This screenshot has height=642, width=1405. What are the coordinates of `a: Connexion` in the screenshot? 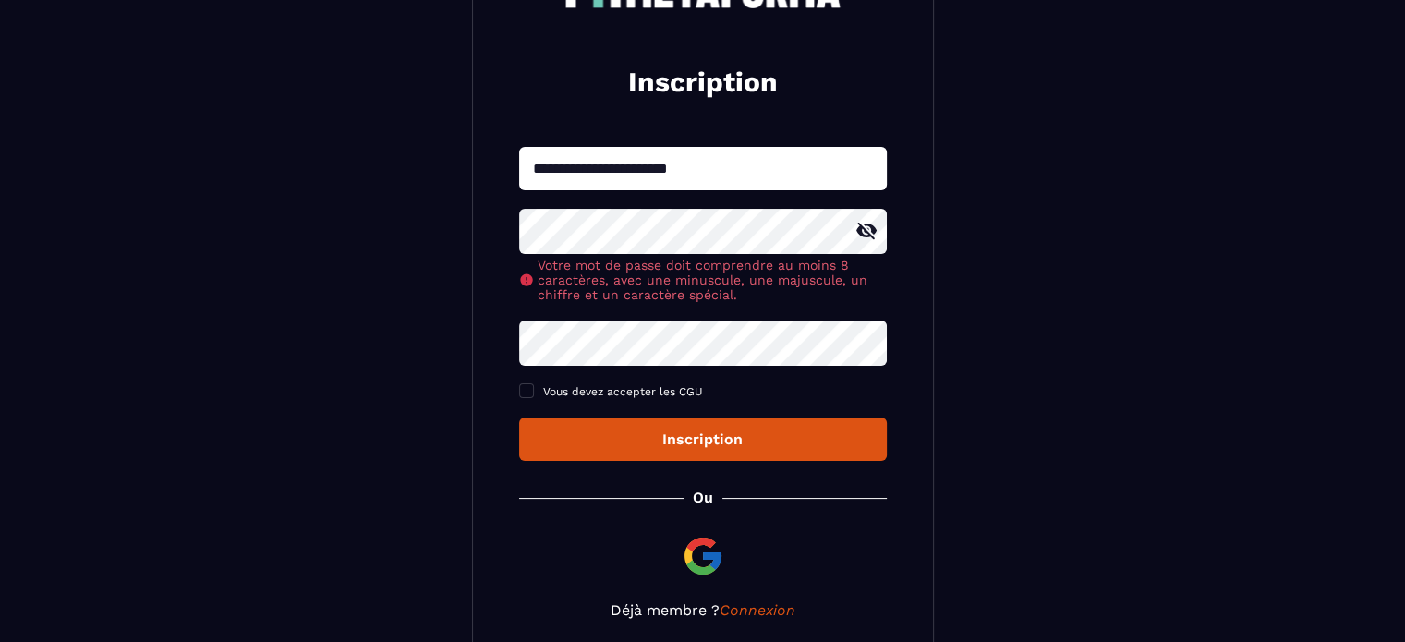 It's located at (757, 610).